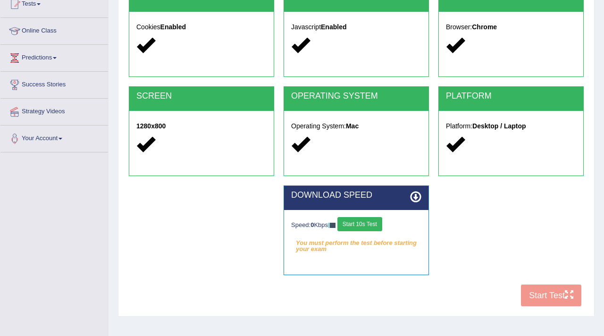  What do you see at coordinates (511, 27) in the screenshot?
I see `h5: Browser:` at bounding box center [511, 27].